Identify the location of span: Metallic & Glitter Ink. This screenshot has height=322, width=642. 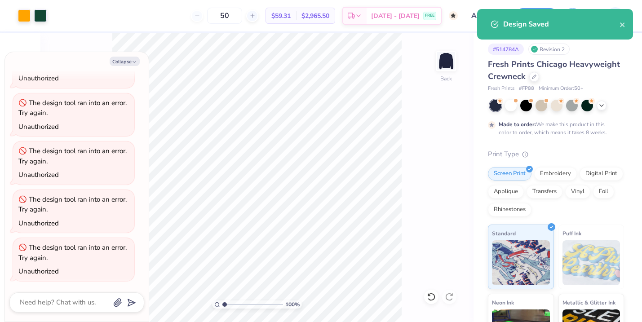
(589, 302).